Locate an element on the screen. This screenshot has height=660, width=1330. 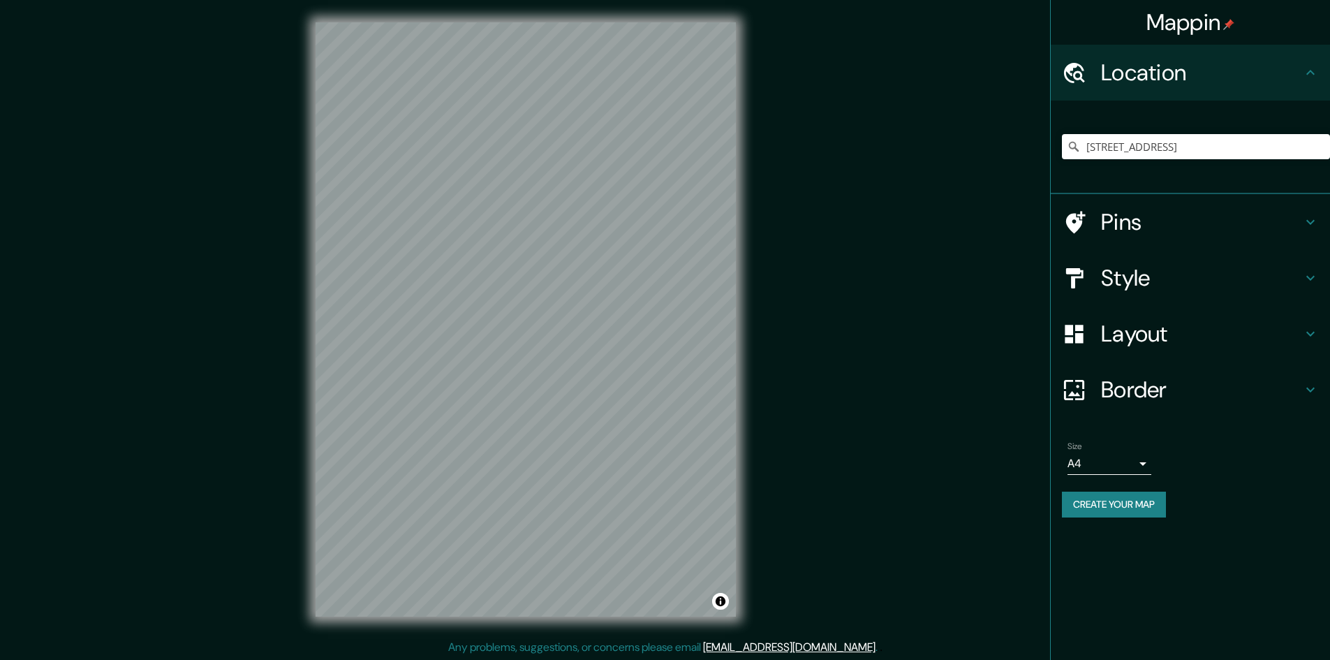
div: Location is located at coordinates (1190, 73).